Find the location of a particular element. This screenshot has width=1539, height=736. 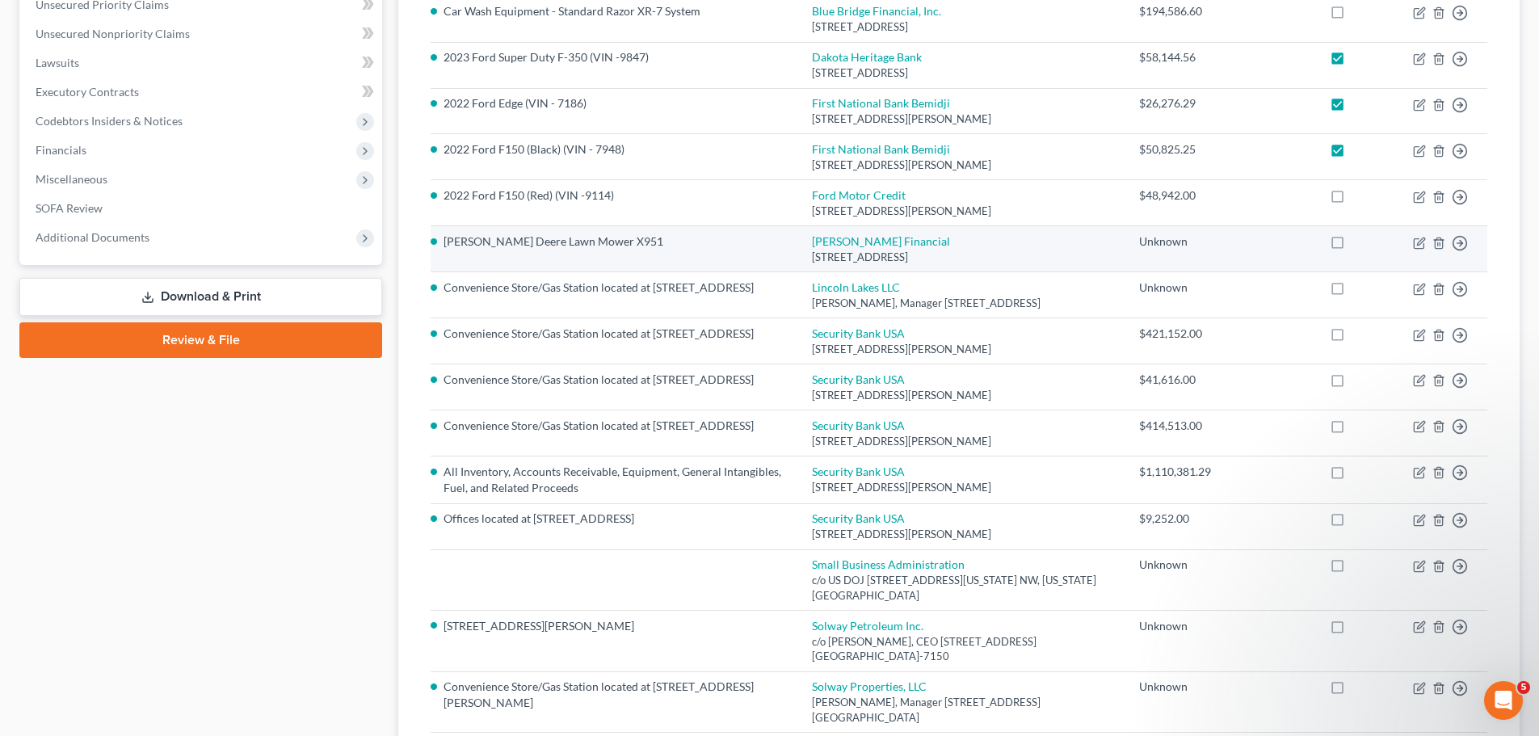

div: $1,110,381.29 is located at coordinates (1175, 472).